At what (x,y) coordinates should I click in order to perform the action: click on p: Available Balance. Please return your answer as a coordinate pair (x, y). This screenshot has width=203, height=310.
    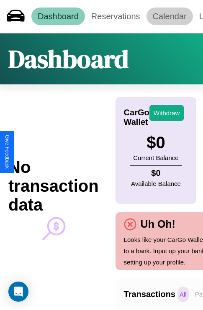
    Looking at the image, I should click on (156, 184).